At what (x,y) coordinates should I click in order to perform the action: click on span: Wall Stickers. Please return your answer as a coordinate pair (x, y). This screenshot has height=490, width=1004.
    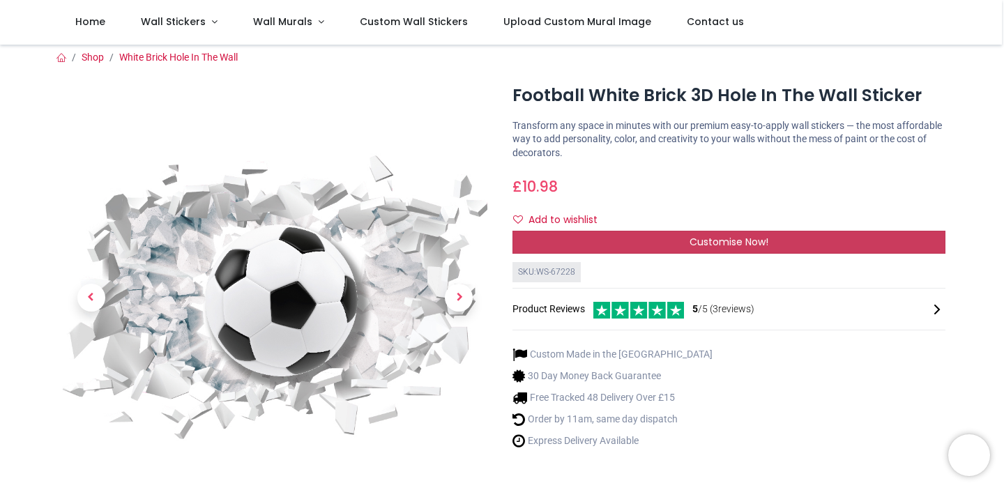
    Looking at the image, I should click on (173, 22).